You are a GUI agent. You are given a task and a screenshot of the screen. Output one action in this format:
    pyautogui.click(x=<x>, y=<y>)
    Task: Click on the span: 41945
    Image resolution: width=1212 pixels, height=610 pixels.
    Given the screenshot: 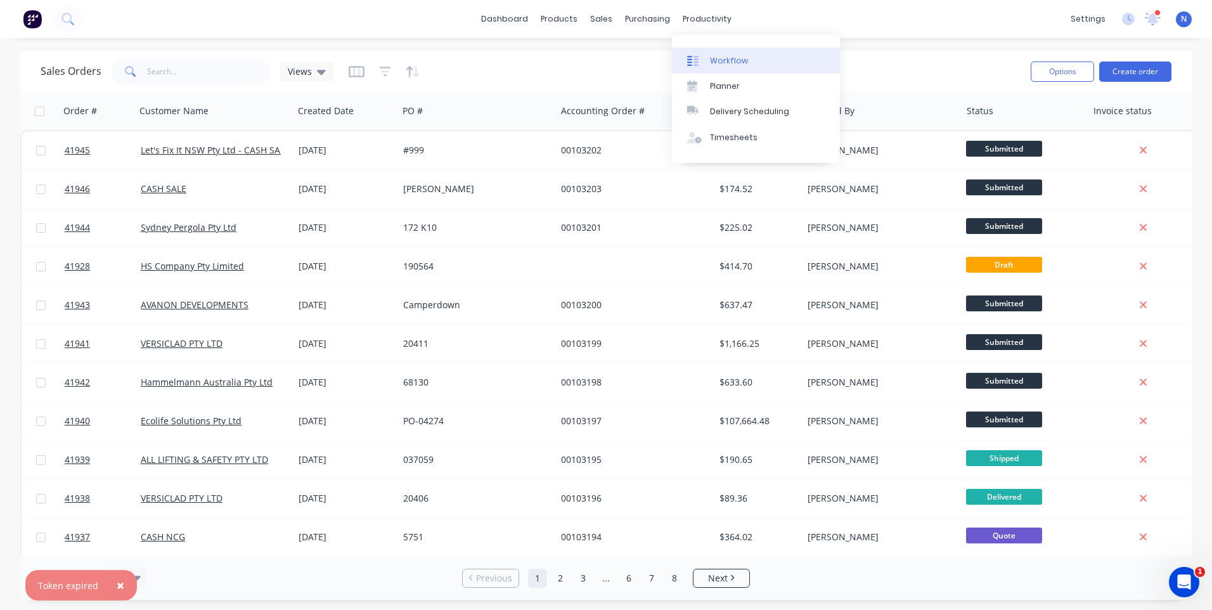 What is the action you would take?
    pyautogui.click(x=77, y=150)
    